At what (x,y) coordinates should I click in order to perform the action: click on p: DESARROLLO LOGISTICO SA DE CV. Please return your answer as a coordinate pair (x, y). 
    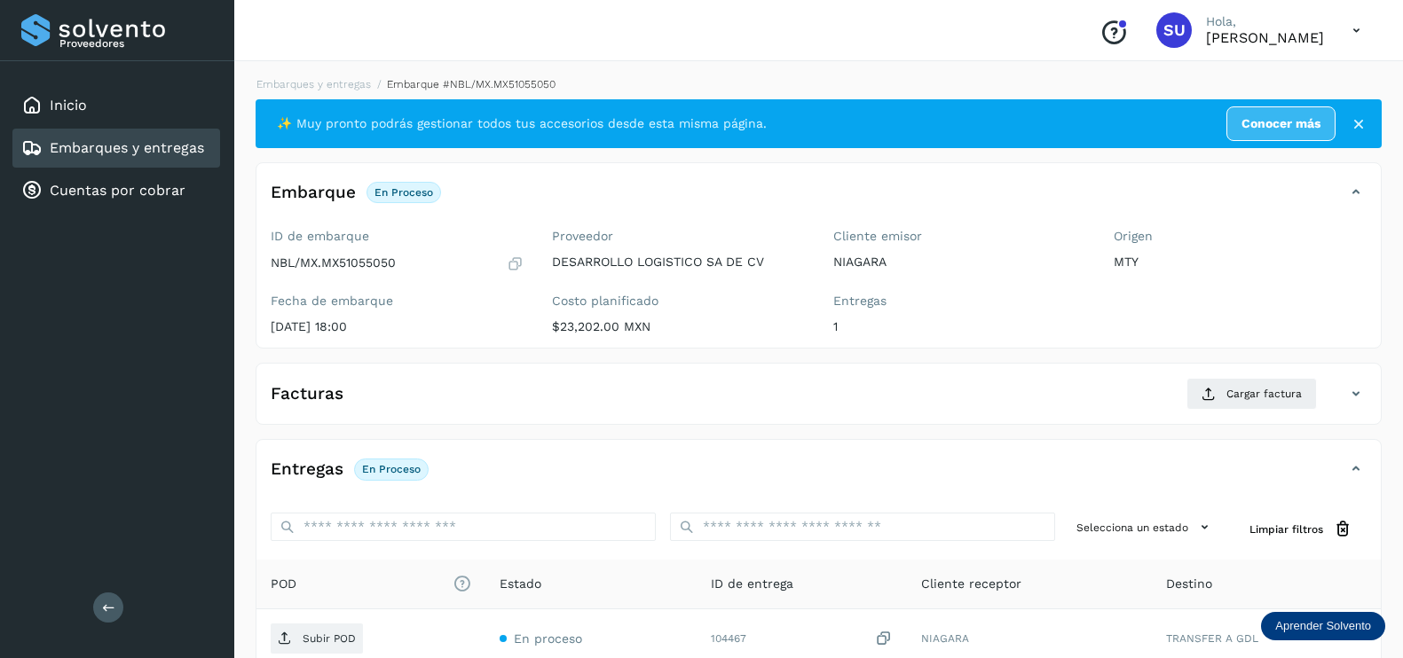
    Looking at the image, I should click on (678, 262).